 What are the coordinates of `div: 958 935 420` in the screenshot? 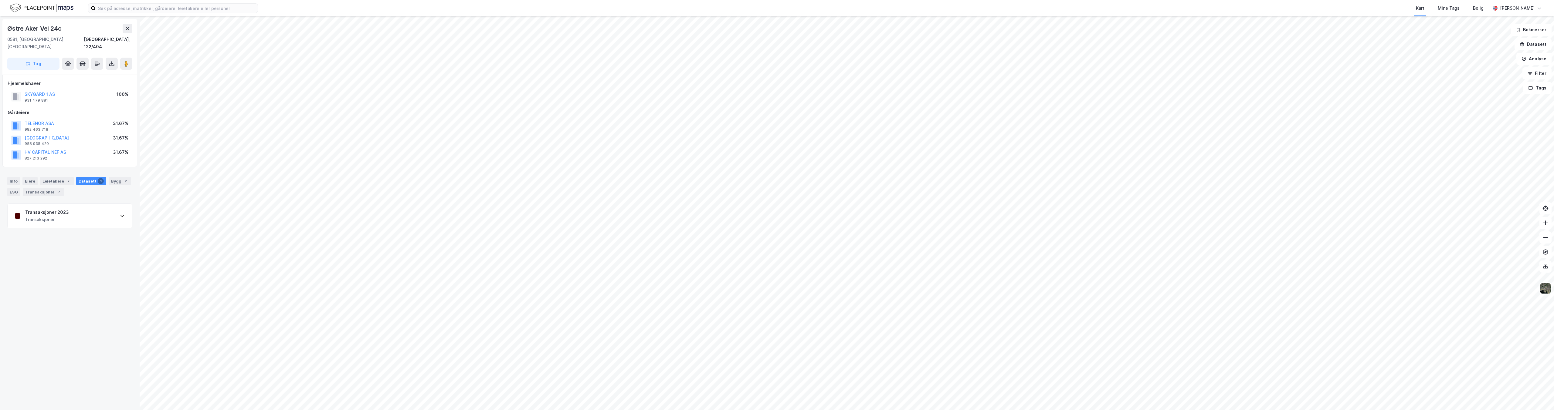 It's located at (37, 144).